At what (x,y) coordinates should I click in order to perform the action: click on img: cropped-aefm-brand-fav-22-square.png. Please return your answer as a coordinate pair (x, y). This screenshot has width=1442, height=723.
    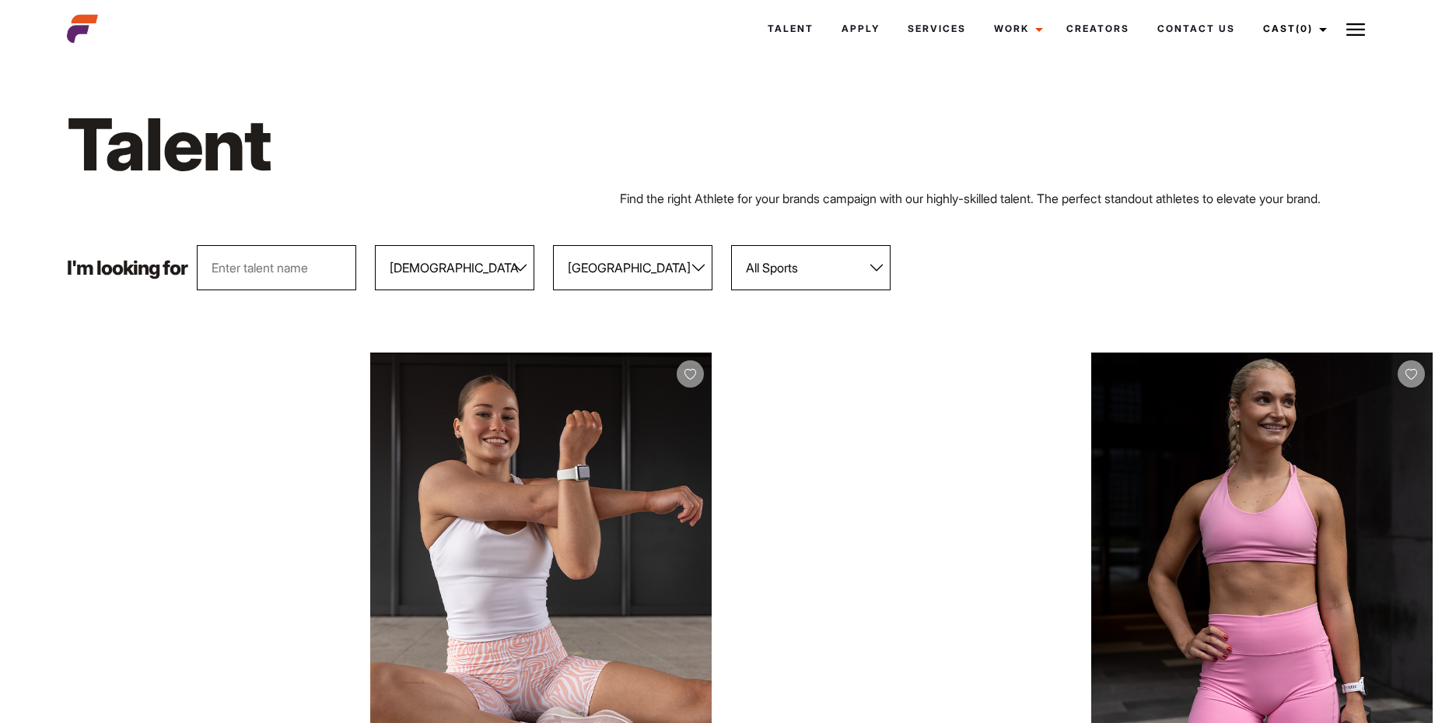
    Looking at the image, I should click on (82, 29).